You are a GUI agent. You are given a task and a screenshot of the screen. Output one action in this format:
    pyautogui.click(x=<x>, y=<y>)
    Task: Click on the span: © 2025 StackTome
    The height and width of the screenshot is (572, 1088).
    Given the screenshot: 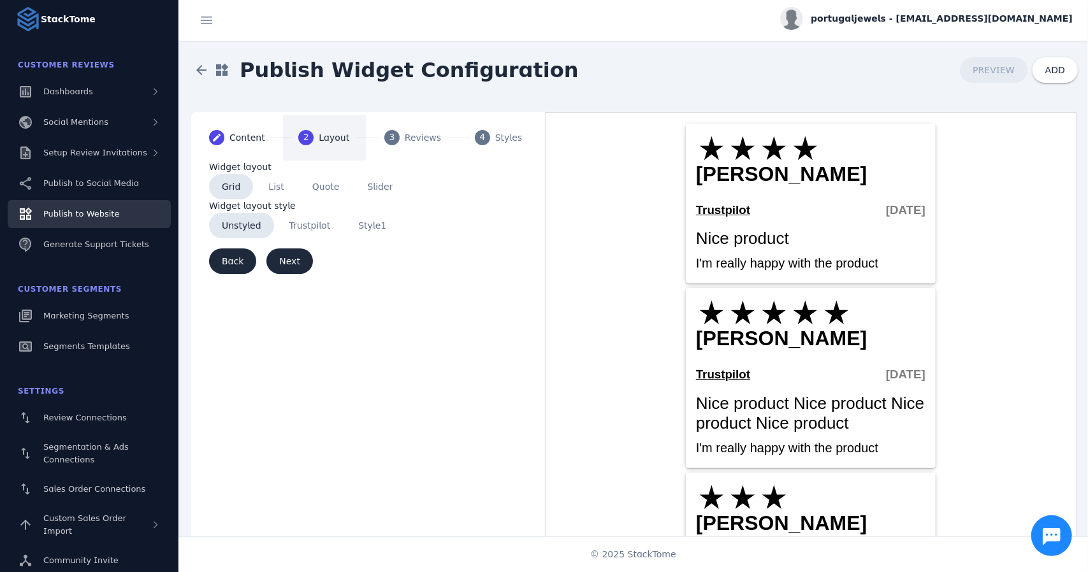 What is the action you would take?
    pyautogui.click(x=633, y=555)
    